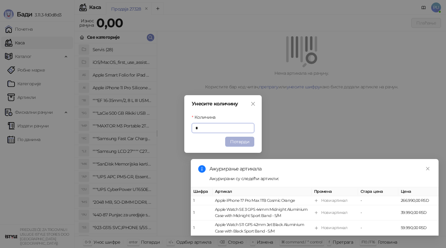 This screenshot has width=446, height=248. Describe the element at coordinates (253, 104) in the screenshot. I see `button: Close` at that location.